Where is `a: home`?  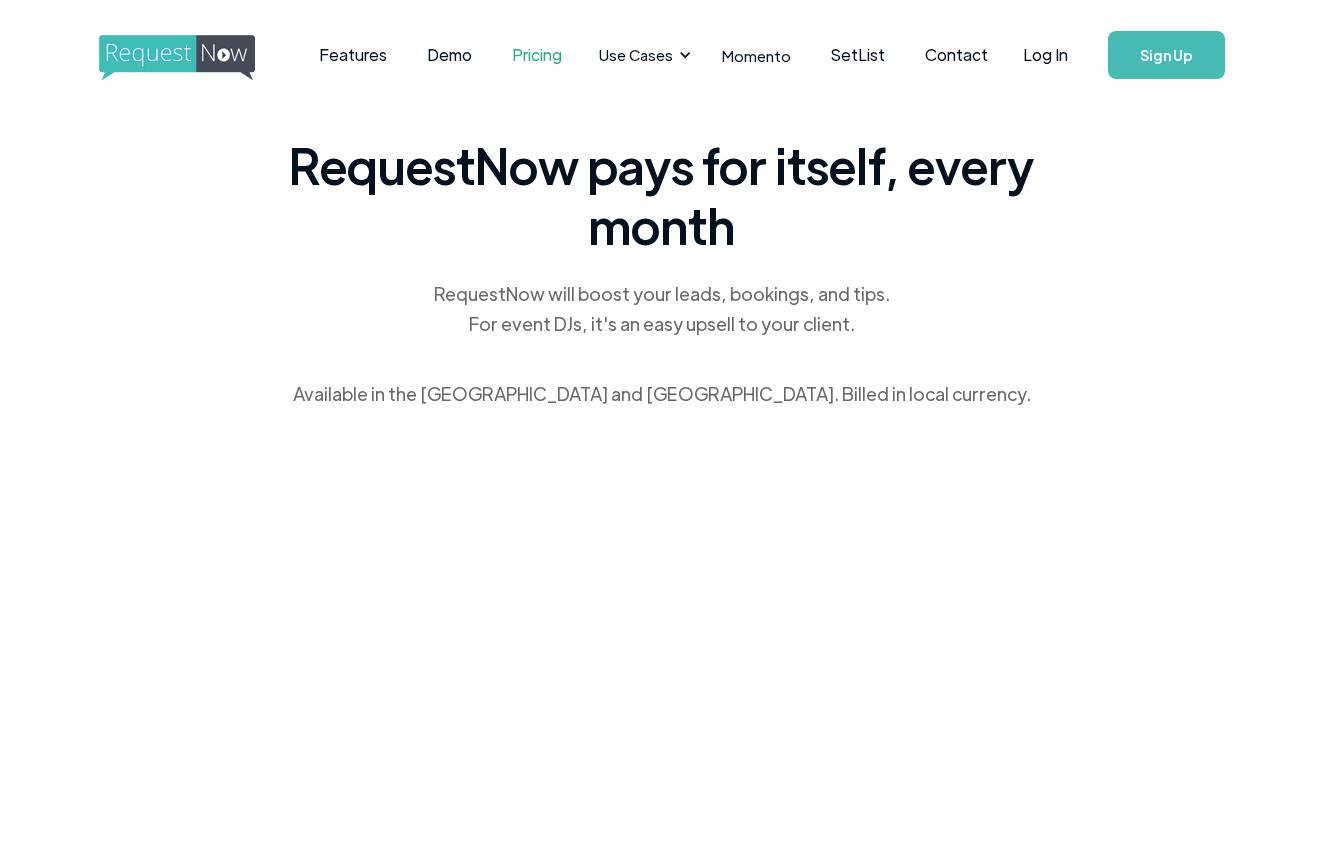
a: home is located at coordinates (174, 55).